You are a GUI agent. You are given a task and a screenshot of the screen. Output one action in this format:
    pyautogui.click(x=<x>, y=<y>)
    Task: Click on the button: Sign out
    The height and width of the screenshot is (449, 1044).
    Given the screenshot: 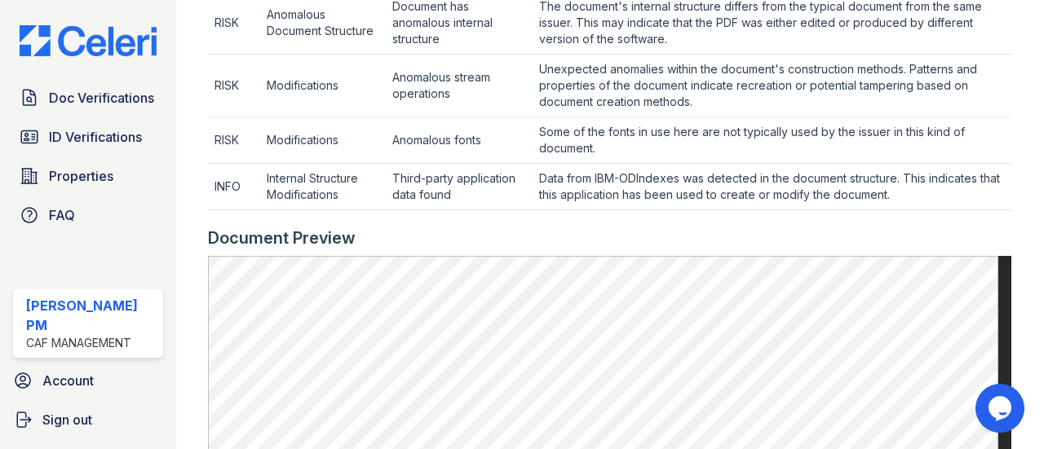 What is the action you would take?
    pyautogui.click(x=88, y=420)
    